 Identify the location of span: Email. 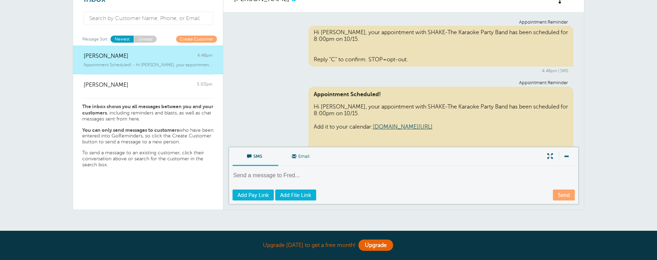
(301, 156).